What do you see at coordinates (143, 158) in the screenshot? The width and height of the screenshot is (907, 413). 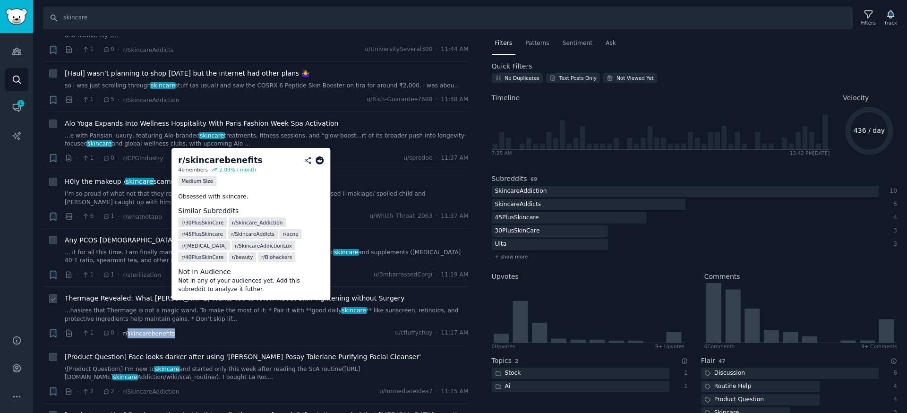 I see `span: r/CPGIndustry` at bounding box center [143, 158].